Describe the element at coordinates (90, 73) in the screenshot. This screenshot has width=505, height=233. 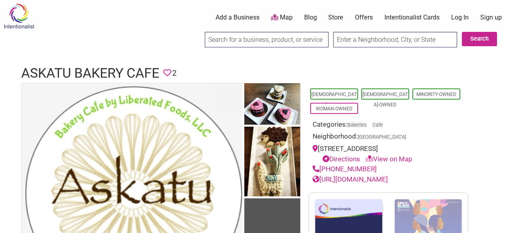
I see `h1: Askatu Bakery Cafe` at that location.